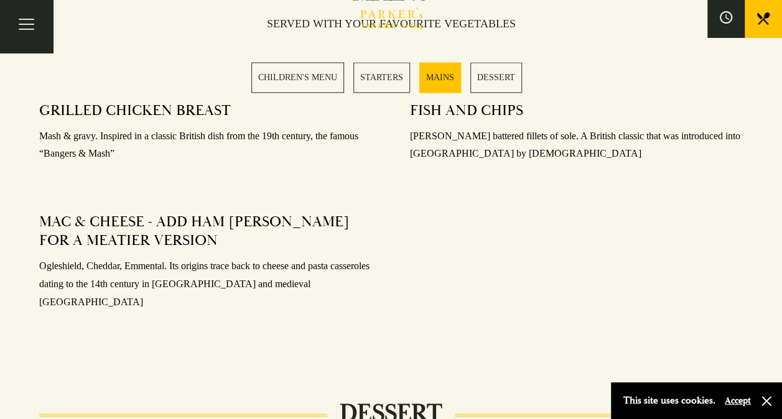 This screenshot has height=419, width=782. Describe the element at coordinates (206, 146) in the screenshot. I see `p: Mash & gravy. Inspired in a classic British dish from the 19th century, the famous “Bangers & Mash”` at that location.